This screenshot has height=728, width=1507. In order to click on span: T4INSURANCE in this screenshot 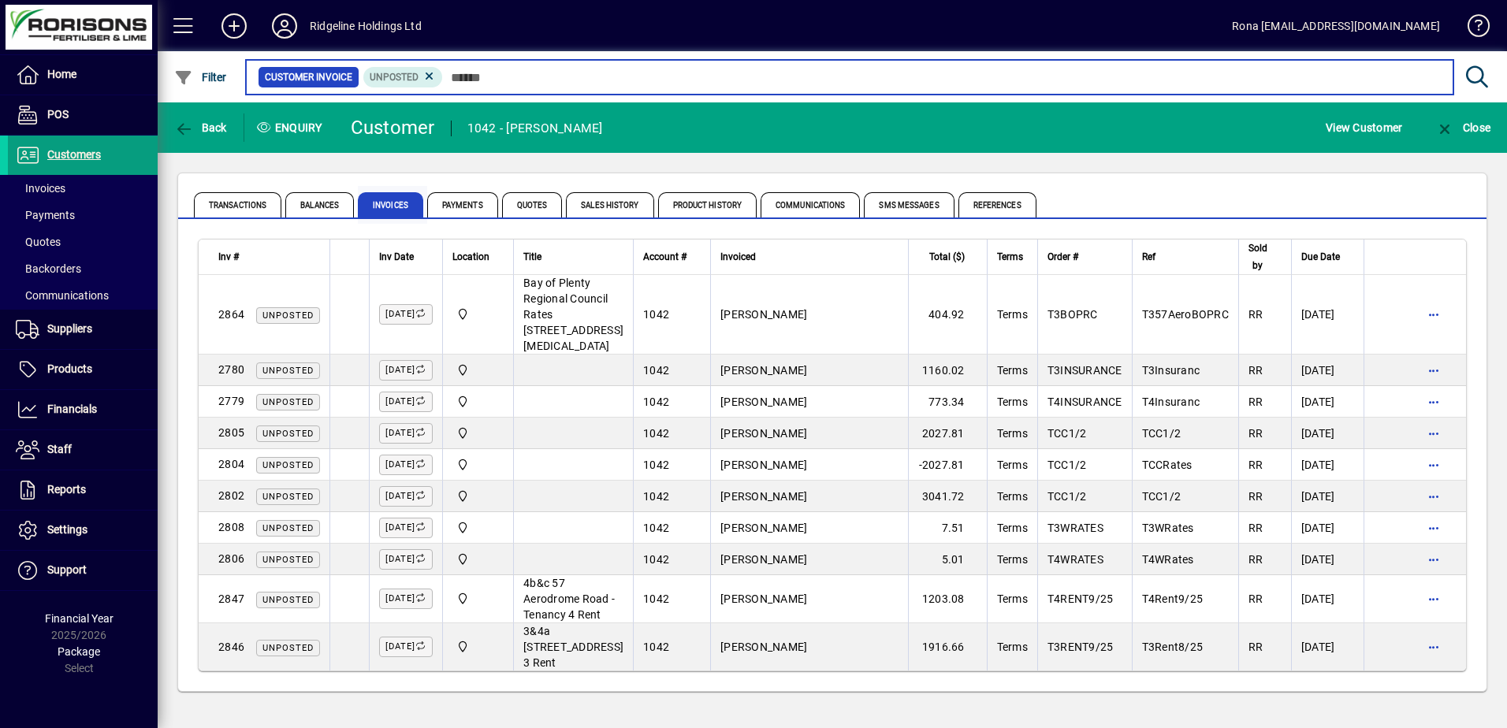, I will do `click(1084, 402)`.